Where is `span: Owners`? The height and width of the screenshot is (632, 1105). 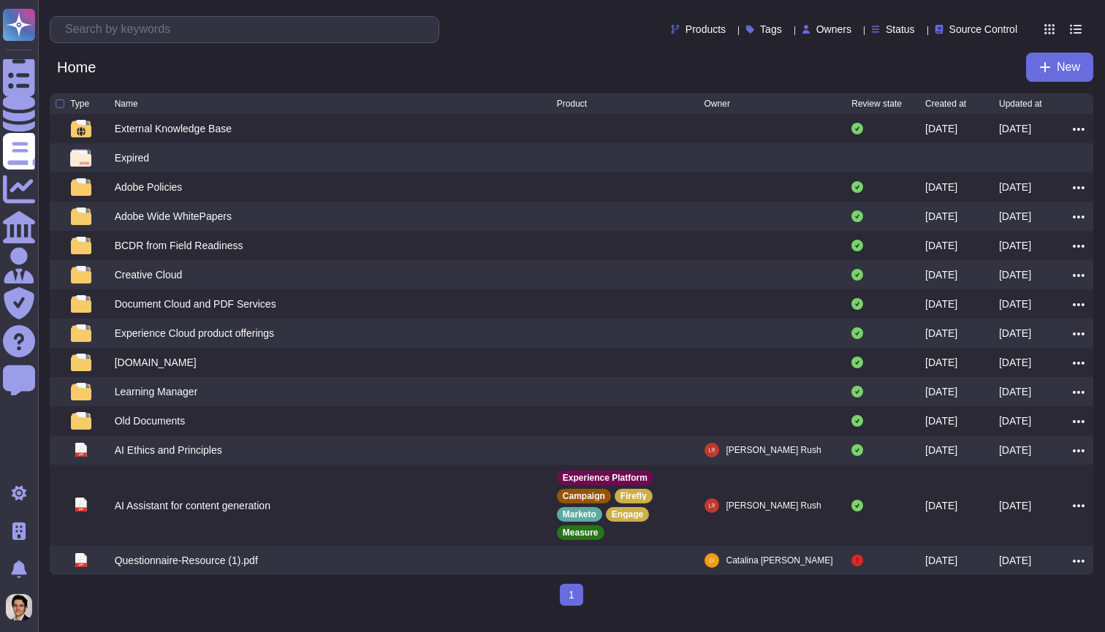 span: Owners is located at coordinates (834, 29).